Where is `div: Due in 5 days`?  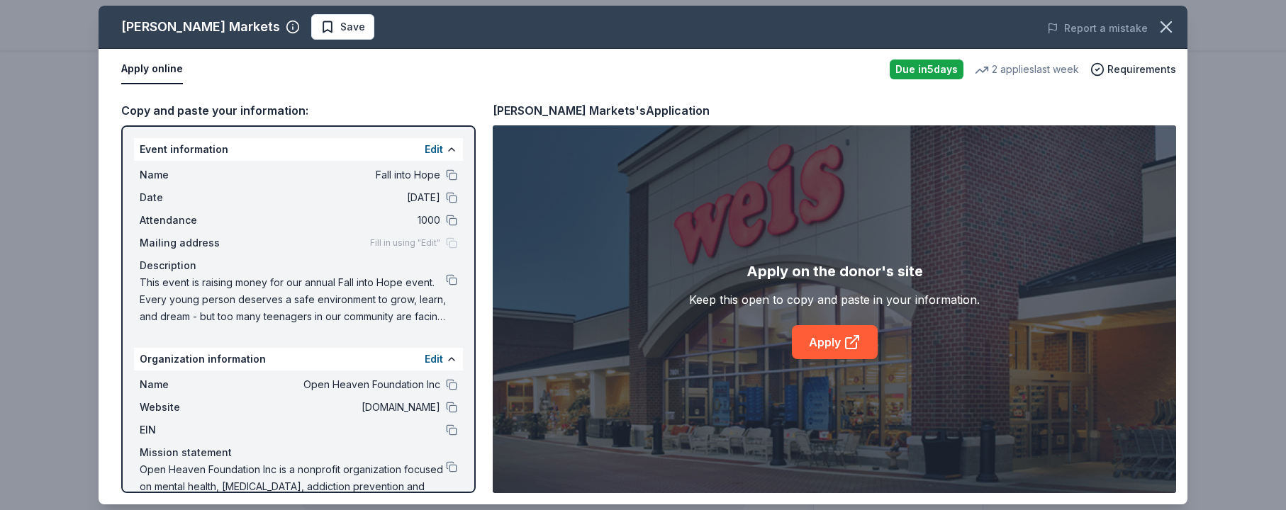
div: Due in 5 days is located at coordinates (926, 69).